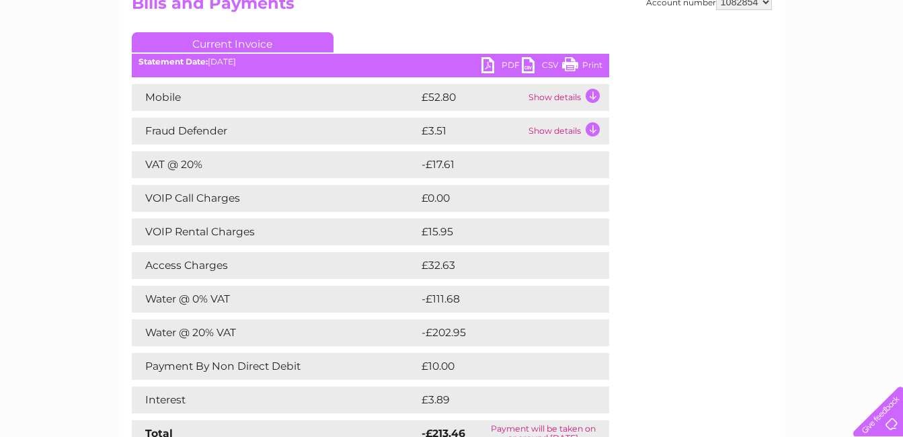  Describe the element at coordinates (696, 15) in the screenshot. I see `a: 0333 014 3131` at that location.